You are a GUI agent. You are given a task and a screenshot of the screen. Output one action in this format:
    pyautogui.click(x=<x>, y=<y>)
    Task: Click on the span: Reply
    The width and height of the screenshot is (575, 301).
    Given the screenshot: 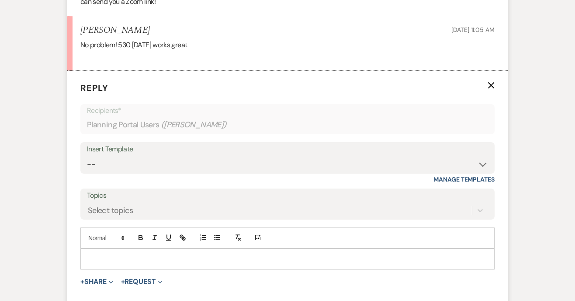 What is the action you would take?
    pyautogui.click(x=94, y=88)
    